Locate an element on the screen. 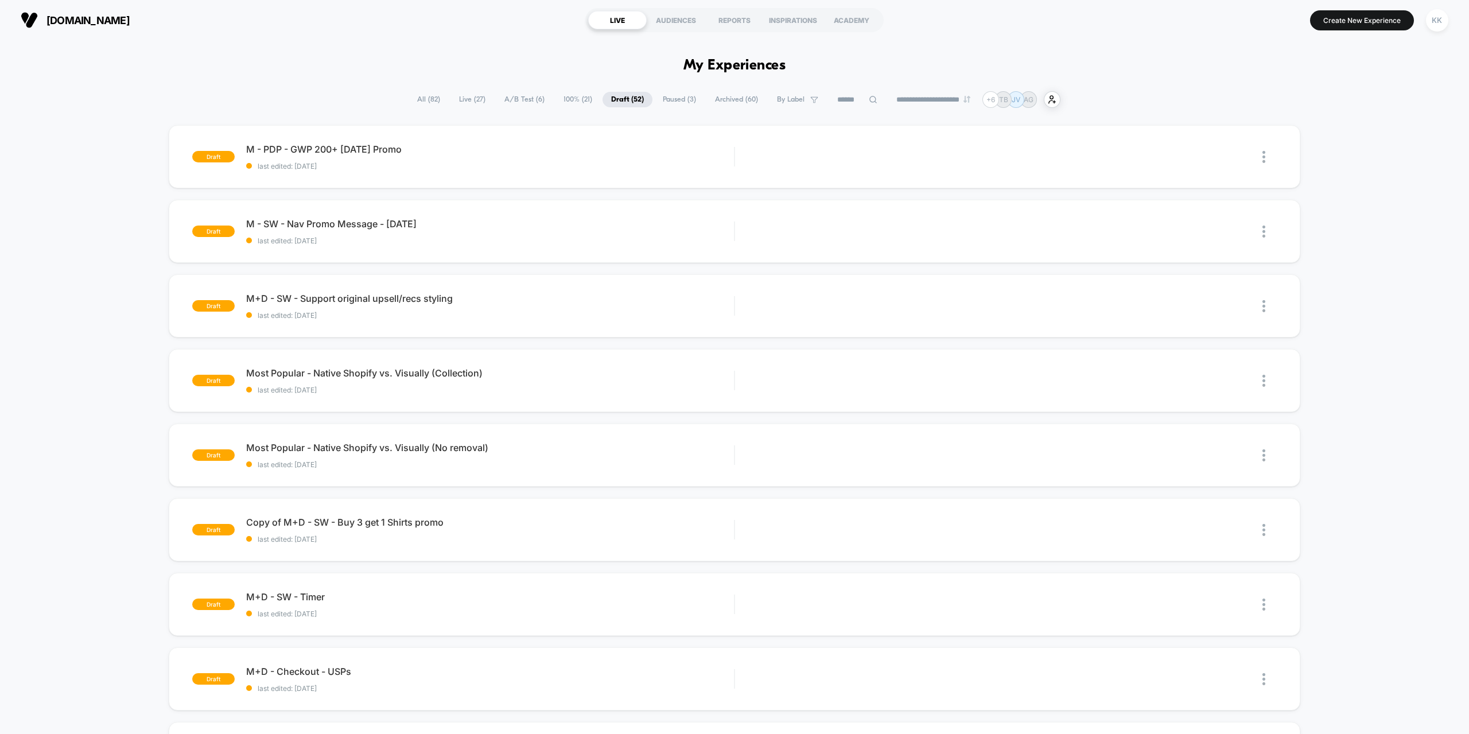  button: Create New Experience is located at coordinates (1362, 20).